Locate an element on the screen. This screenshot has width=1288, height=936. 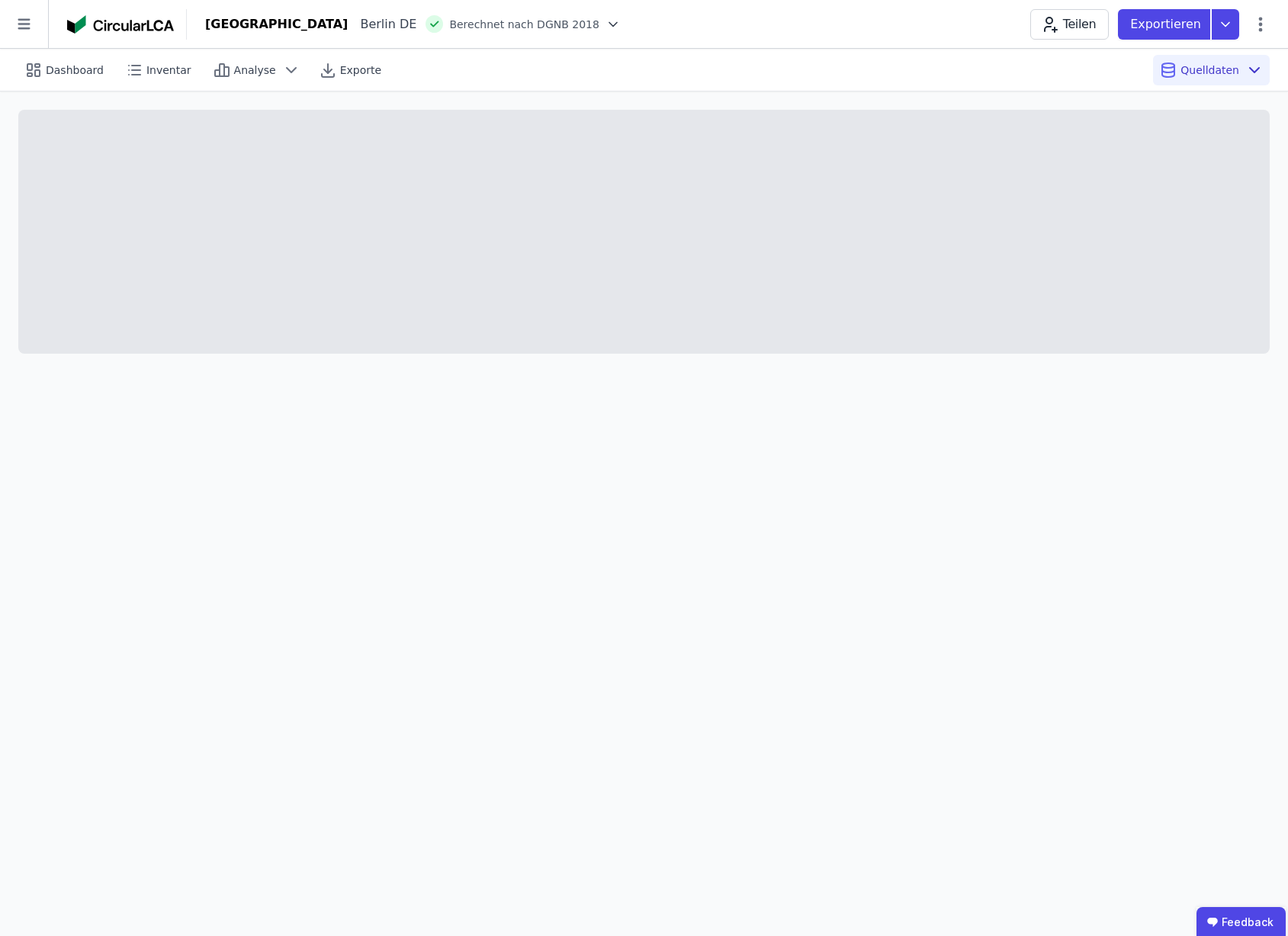
p: Exportieren is located at coordinates (1166, 24).